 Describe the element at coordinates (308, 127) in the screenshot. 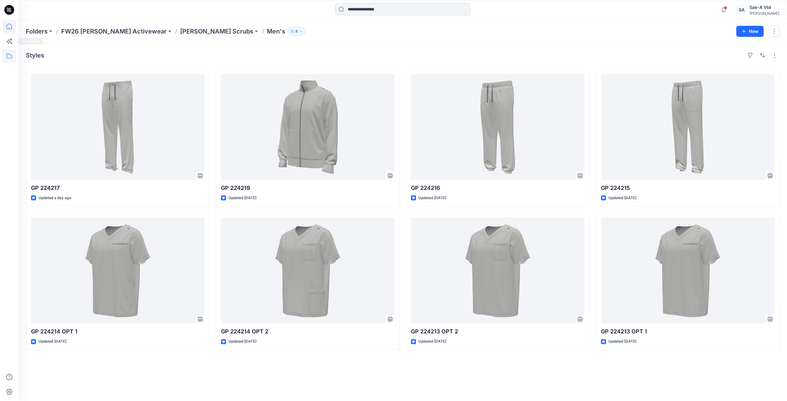

I see `a: GP 224219` at that location.